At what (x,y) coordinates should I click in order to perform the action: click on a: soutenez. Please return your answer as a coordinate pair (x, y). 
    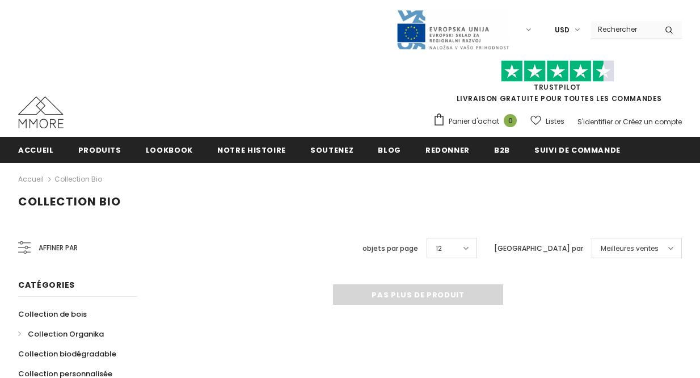
    Looking at the image, I should click on (332, 149).